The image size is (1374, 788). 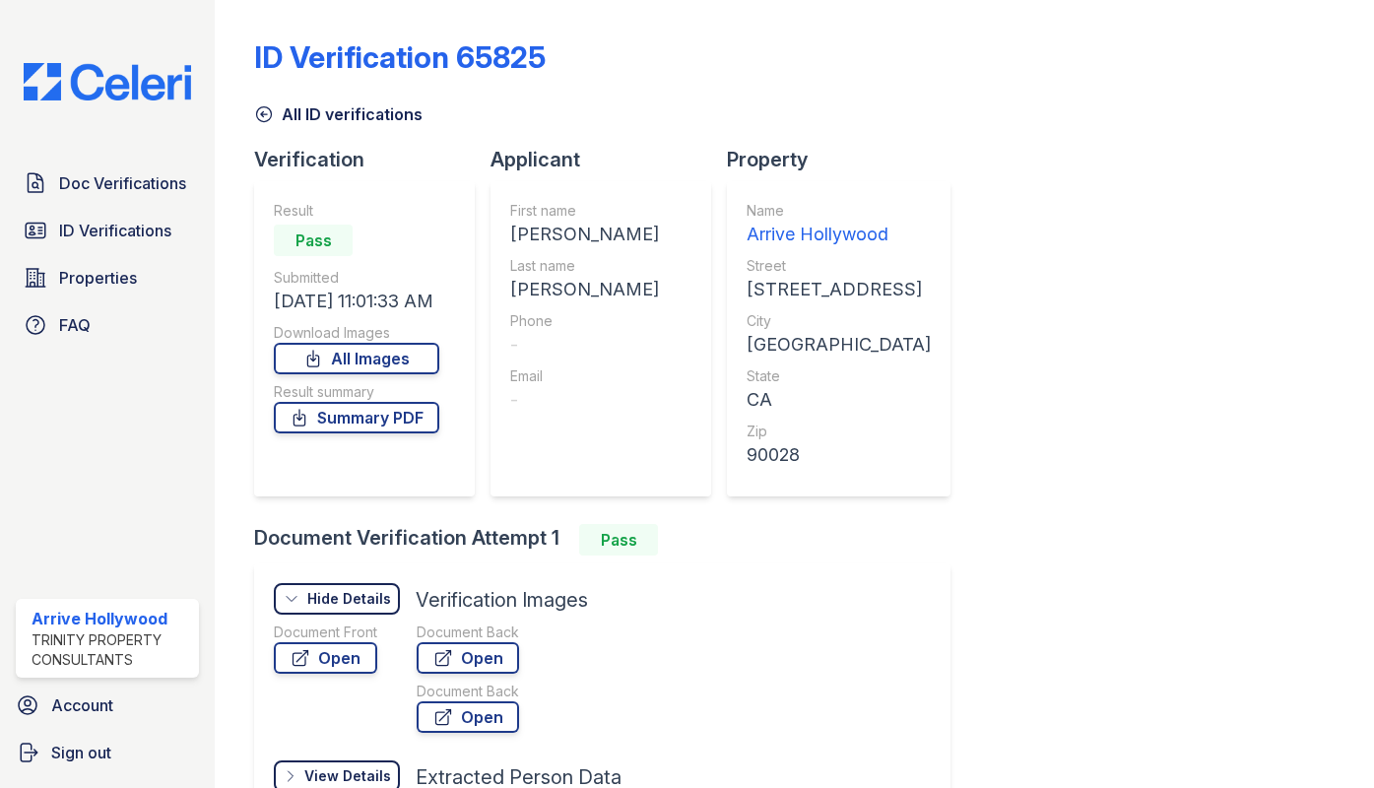 I want to click on span: ID Verifications, so click(x=115, y=230).